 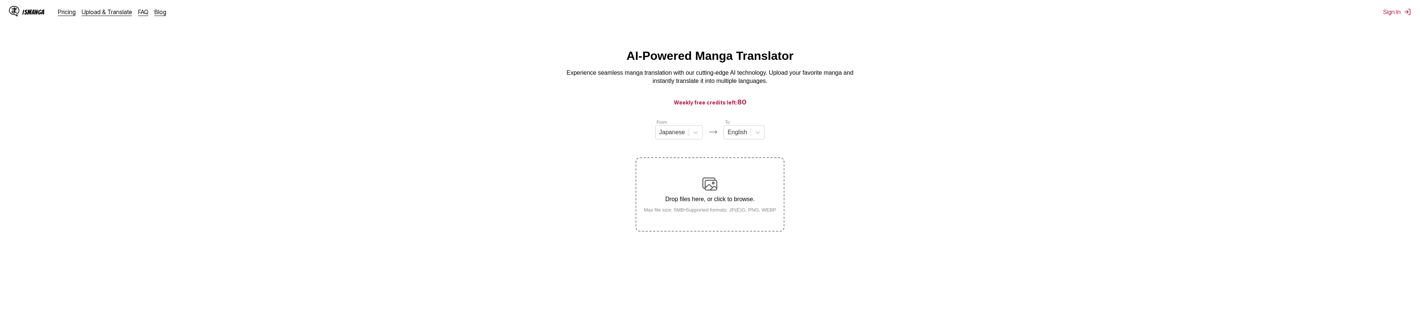 I want to click on div: IsManga, so click(x=33, y=12).